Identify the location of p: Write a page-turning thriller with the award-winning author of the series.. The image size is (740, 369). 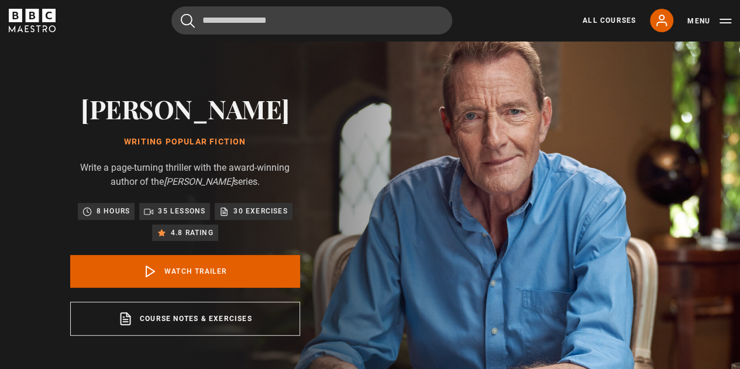
(185, 175).